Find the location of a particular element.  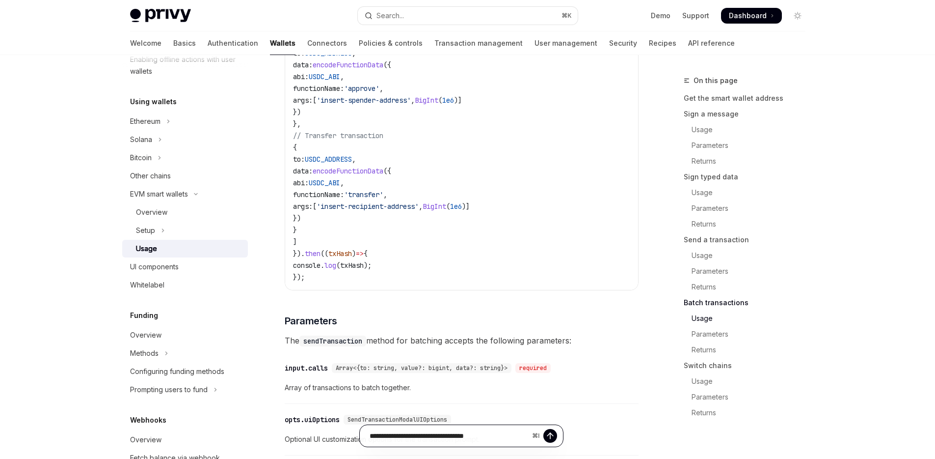

span: The method for batching accepts the following parameters: is located at coordinates (462, 340).